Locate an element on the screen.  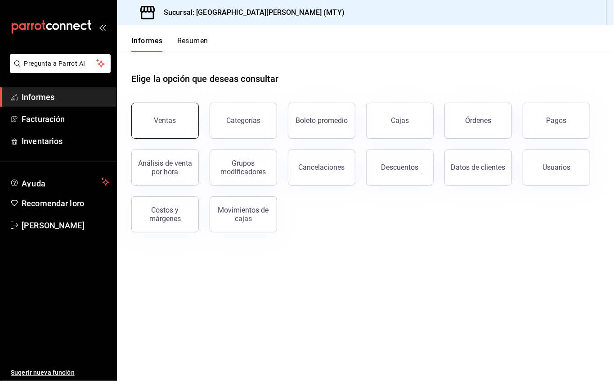
button: abrir_cajón_menú is located at coordinates (103, 27).